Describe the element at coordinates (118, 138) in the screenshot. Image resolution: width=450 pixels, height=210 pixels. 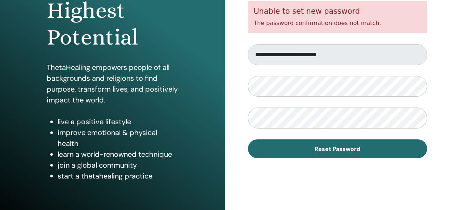
I see `li: improve emotional & physical health` at that location.